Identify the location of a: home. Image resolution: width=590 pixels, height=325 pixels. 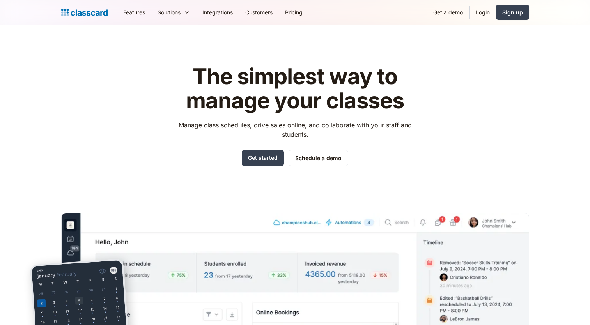
(84, 12).